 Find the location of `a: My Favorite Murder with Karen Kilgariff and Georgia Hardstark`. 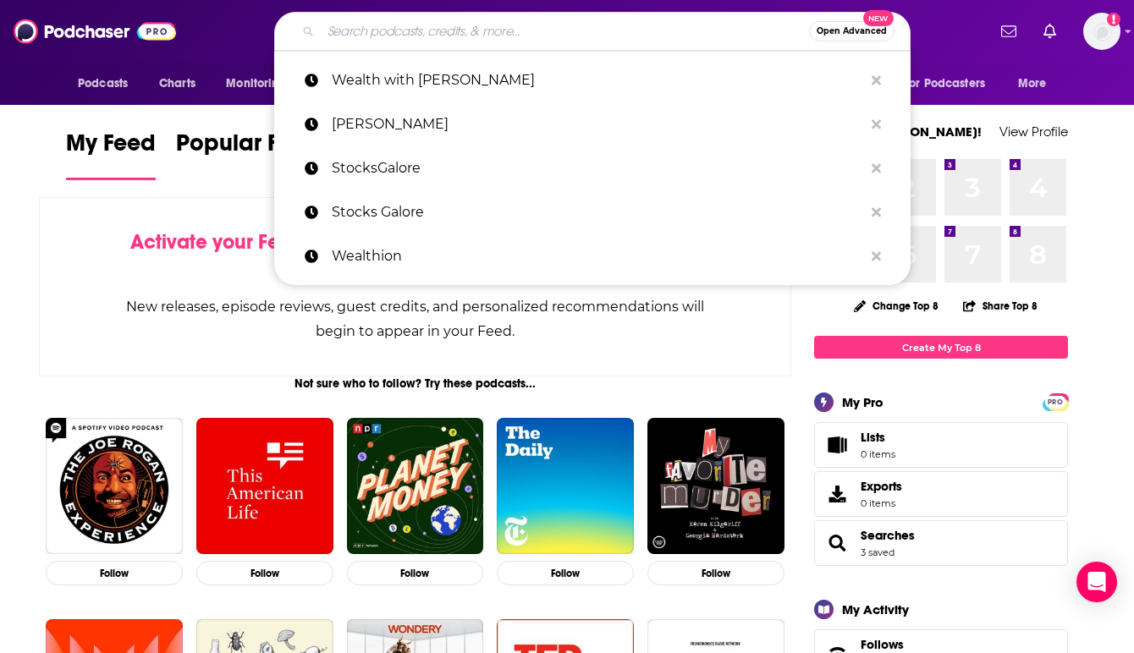

a: My Favorite Murder with Karen Kilgariff and Georgia Hardstark is located at coordinates (716, 487).